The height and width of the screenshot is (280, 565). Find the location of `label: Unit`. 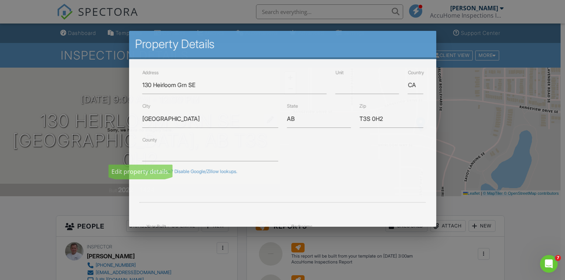

label: Unit is located at coordinates (339, 72).